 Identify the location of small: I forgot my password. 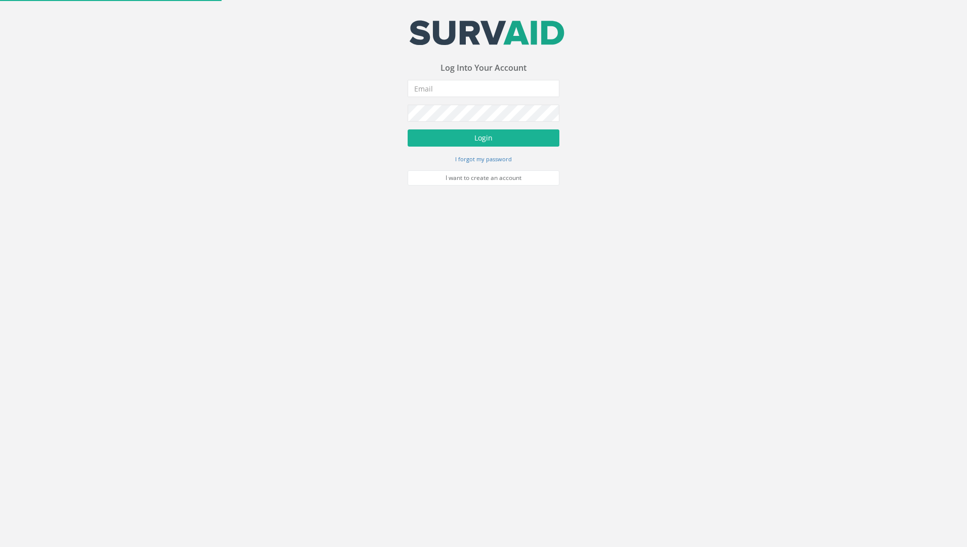
(484, 159).